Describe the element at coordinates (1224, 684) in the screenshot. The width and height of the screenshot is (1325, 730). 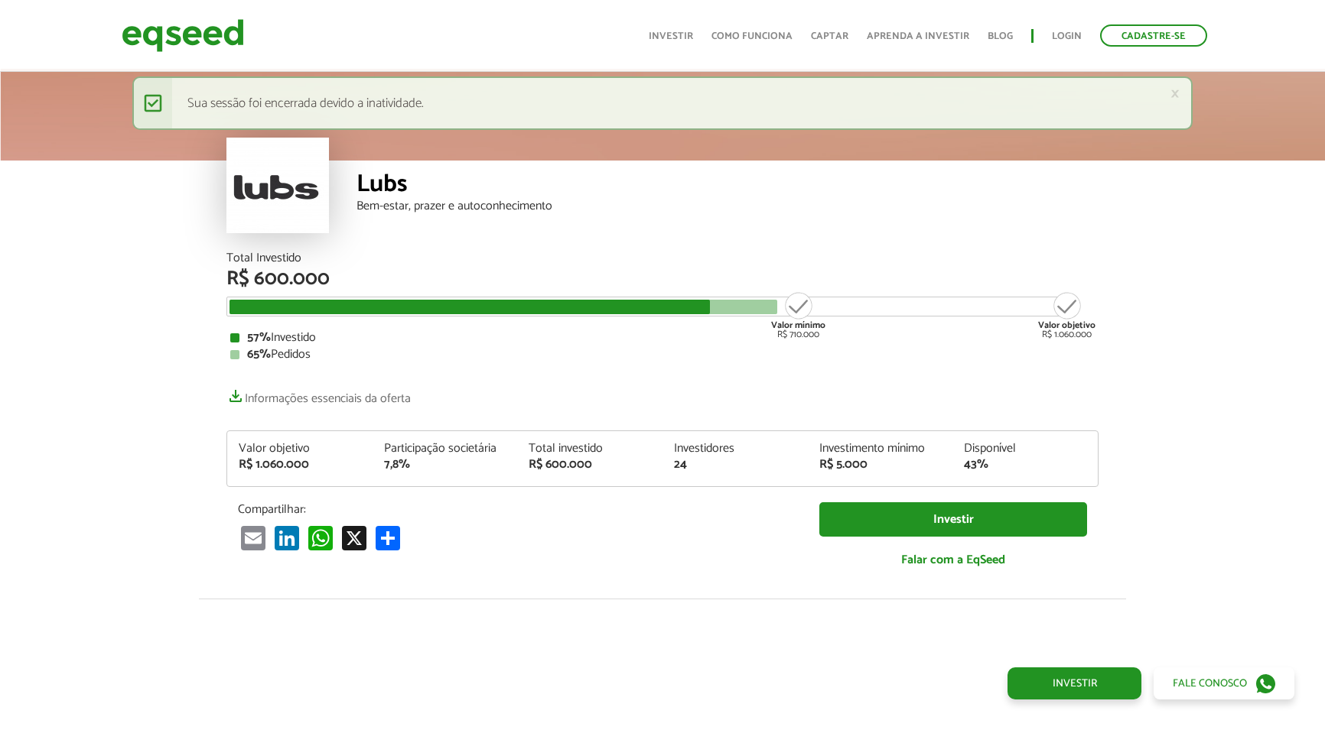
I see `a: Fale conosco` at that location.